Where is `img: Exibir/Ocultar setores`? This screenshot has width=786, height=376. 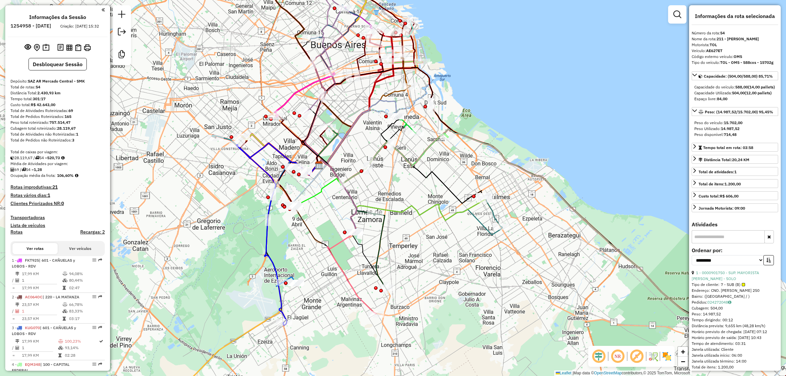 img: Exibir/Ocultar setores is located at coordinates (666, 356).